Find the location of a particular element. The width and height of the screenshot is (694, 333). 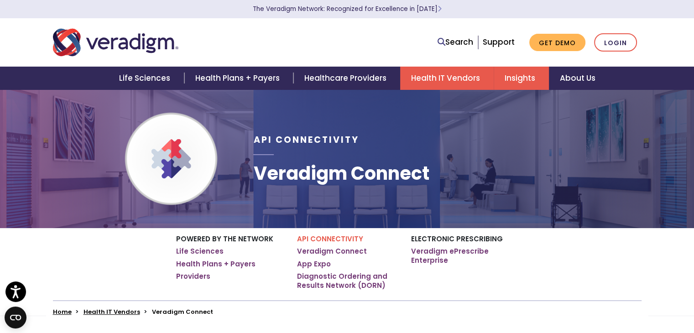

span: Learn More is located at coordinates (439, 9).